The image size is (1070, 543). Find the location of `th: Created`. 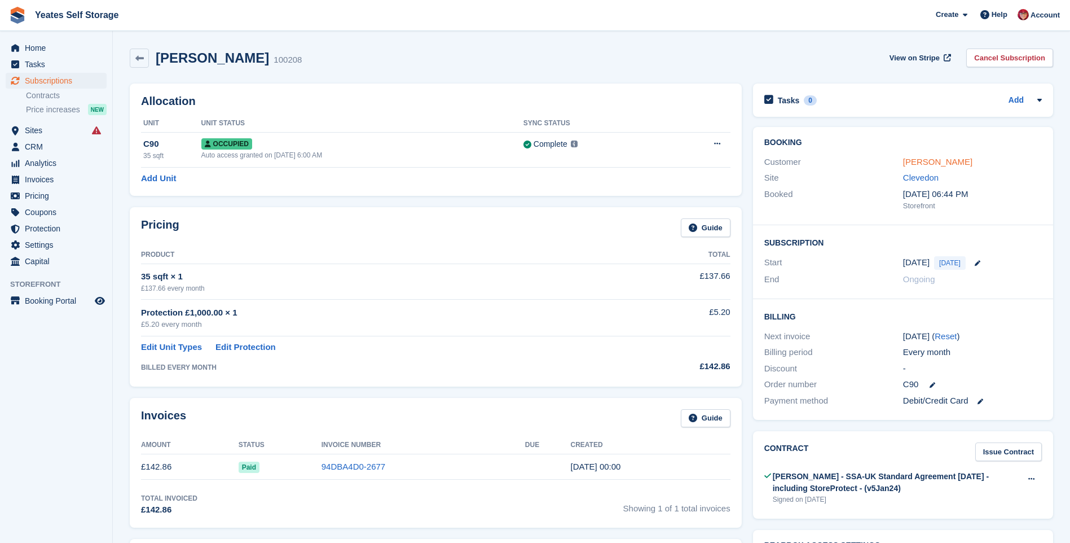

th: Created is located at coordinates (650, 445).